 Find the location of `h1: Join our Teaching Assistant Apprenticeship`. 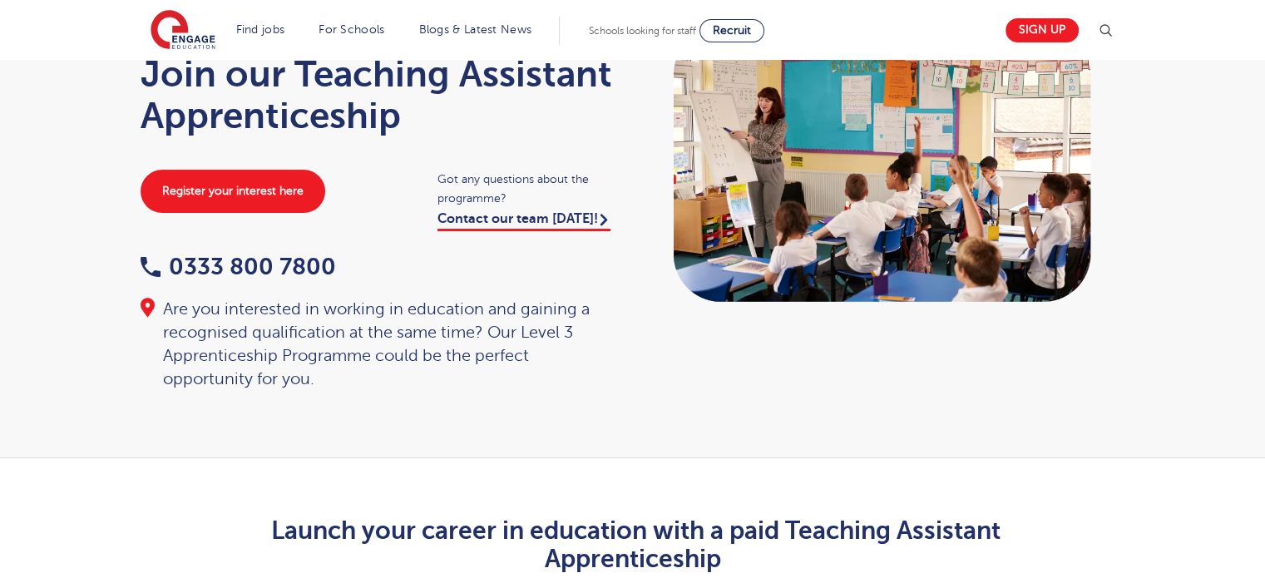

h1: Join our Teaching Assistant Apprenticeship is located at coordinates (378, 95).